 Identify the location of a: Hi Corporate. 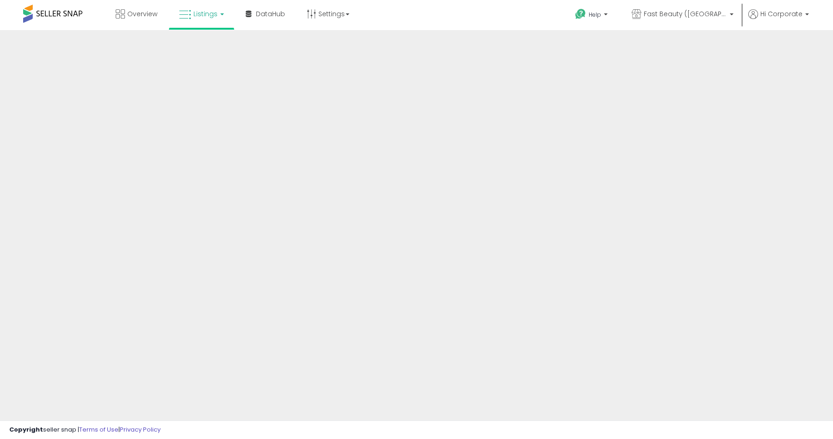
(778, 19).